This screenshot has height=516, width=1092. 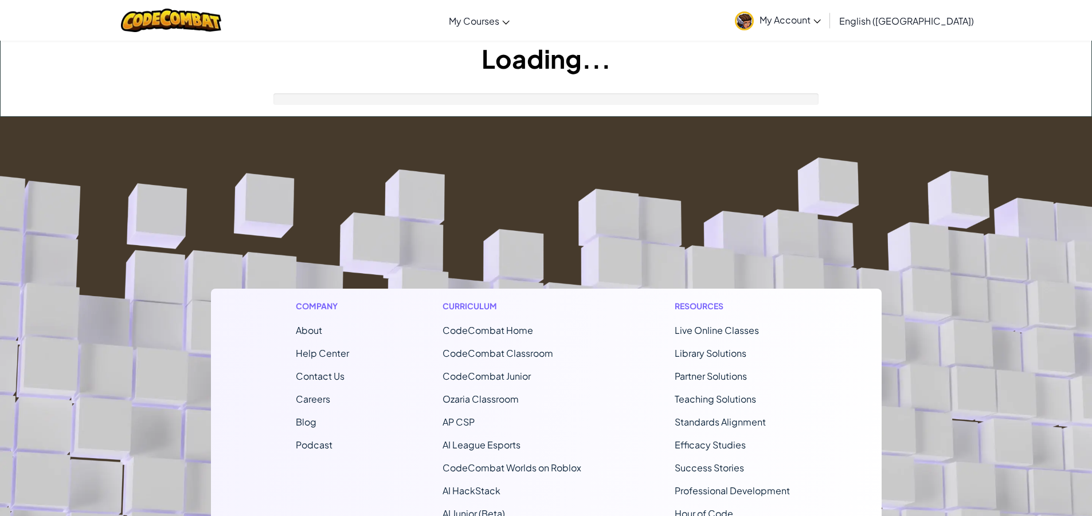 I want to click on a: Success Stories, so click(x=709, y=468).